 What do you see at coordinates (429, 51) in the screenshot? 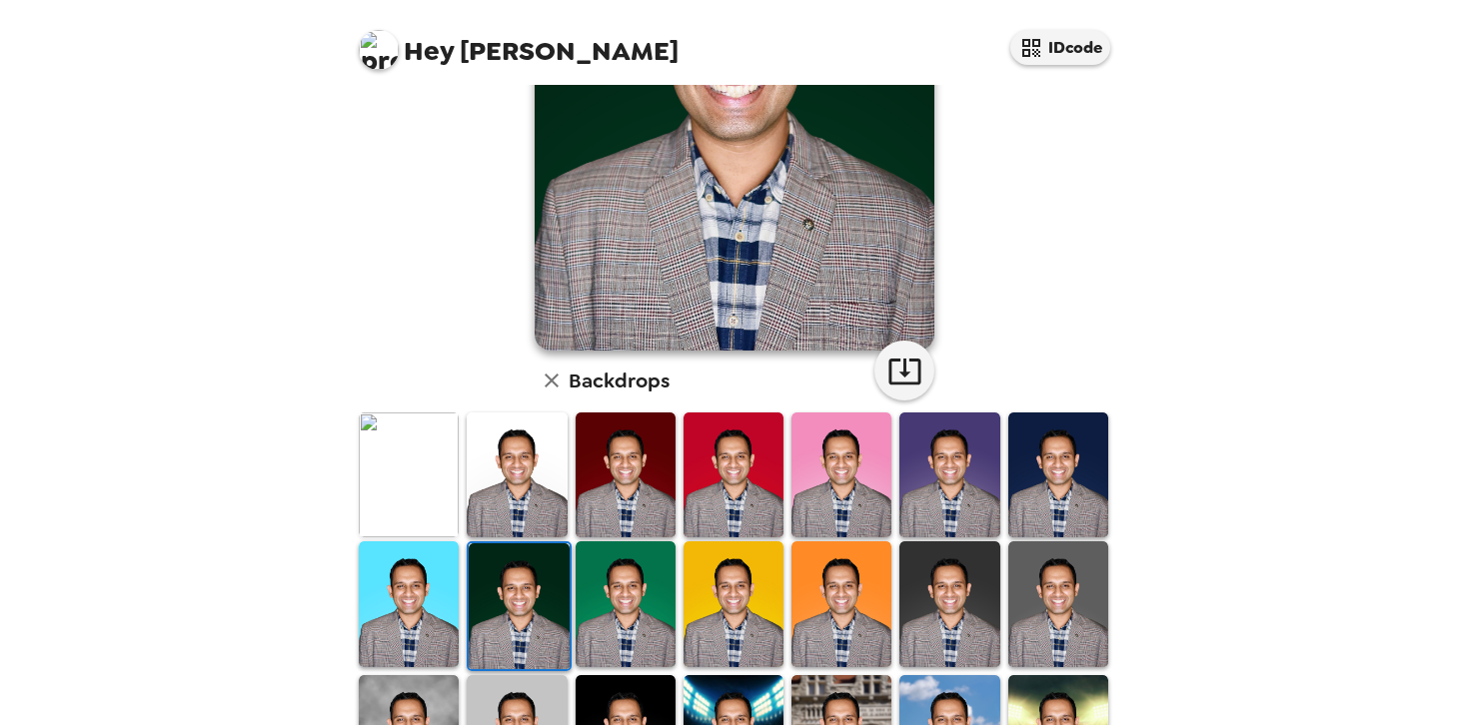
I see `span: Hey` at bounding box center [429, 51].